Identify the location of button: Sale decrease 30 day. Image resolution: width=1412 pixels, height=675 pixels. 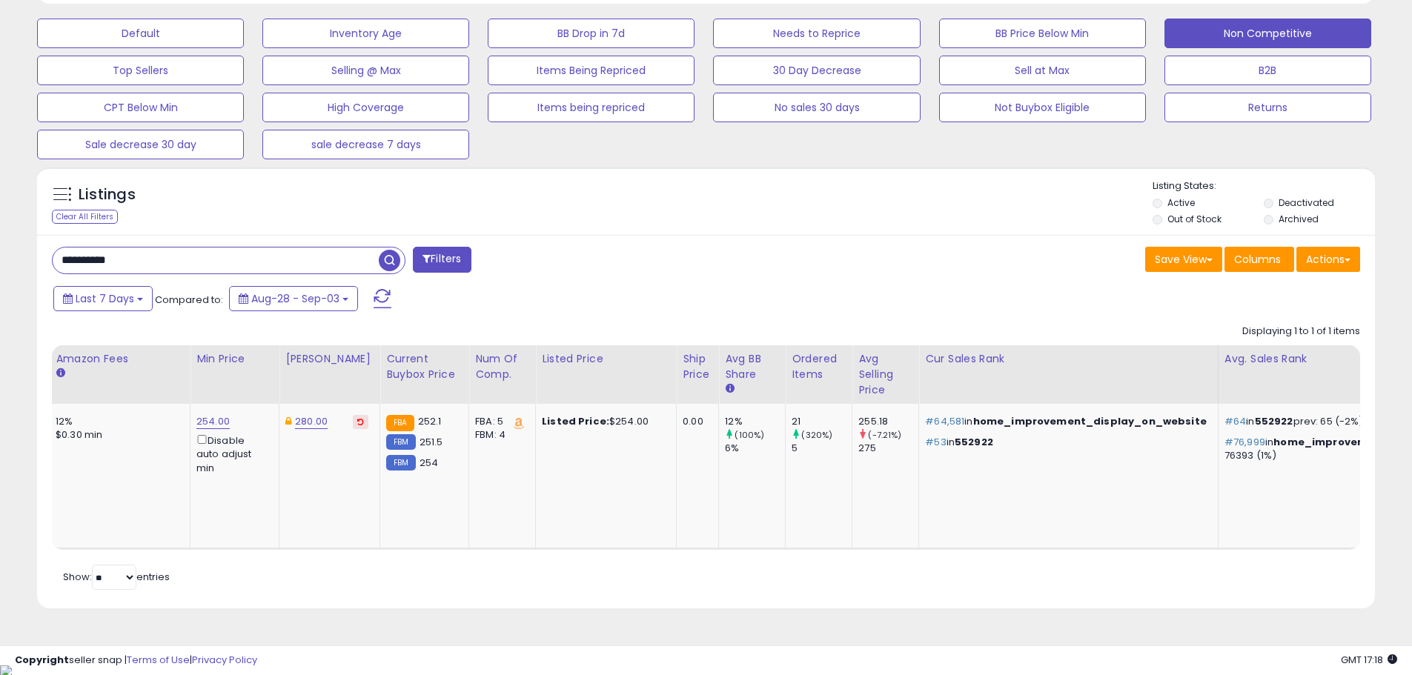
(140, 144).